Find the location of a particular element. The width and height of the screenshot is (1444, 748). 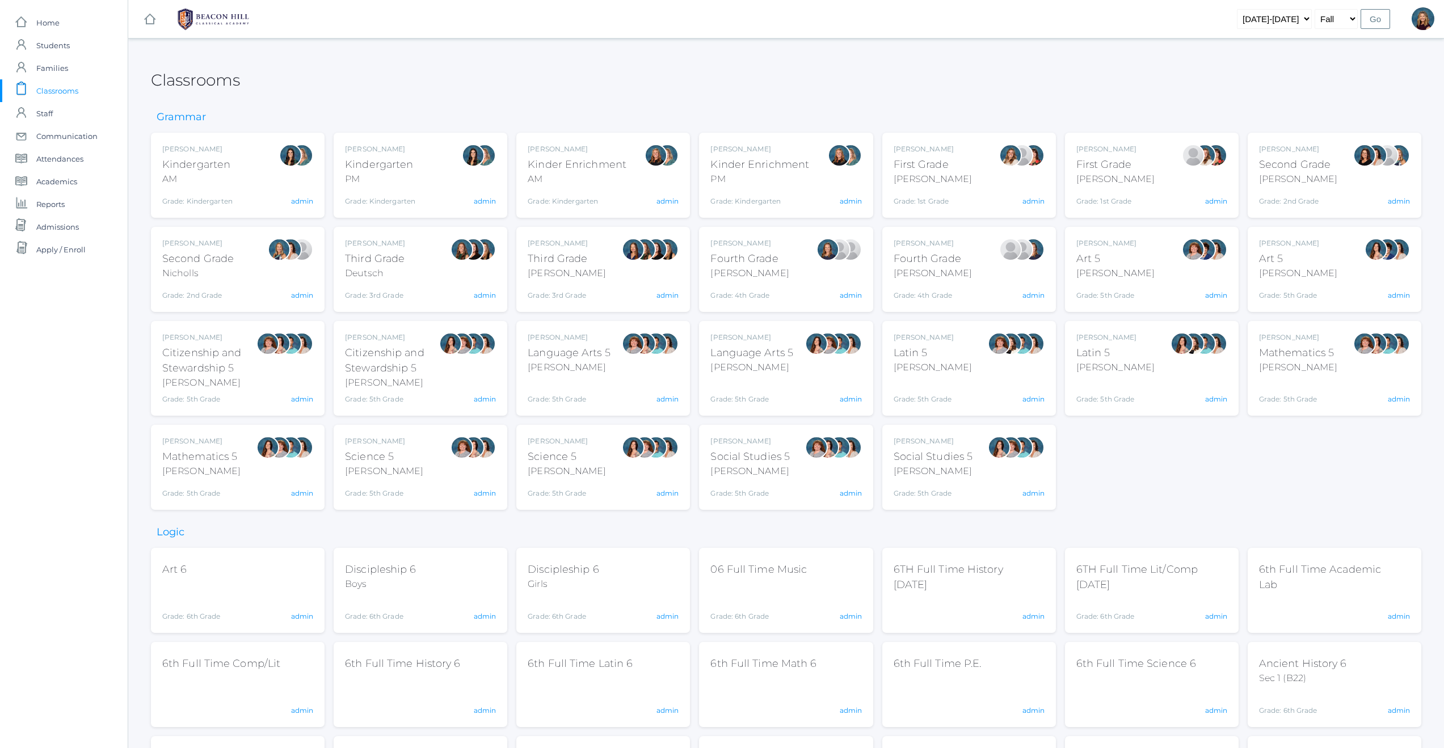

div: Emily Balli is located at coordinates (1364, 155).